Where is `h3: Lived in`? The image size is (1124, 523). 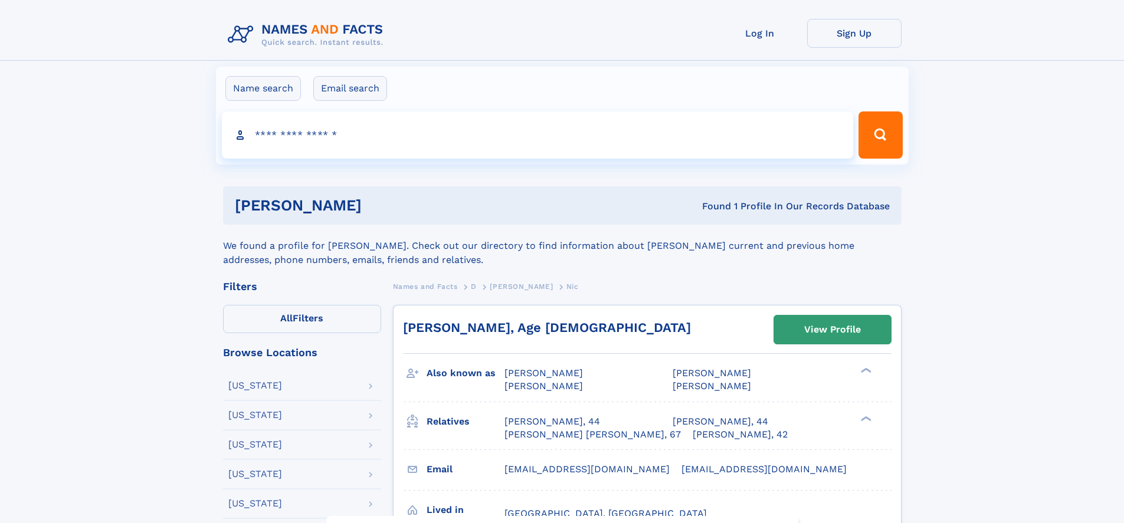 h3: Lived in is located at coordinates (465, 510).